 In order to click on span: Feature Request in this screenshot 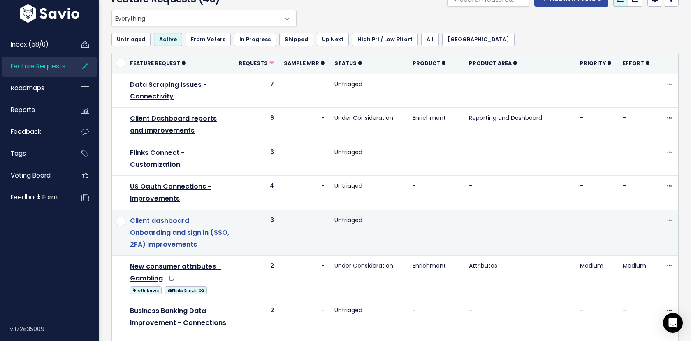, I will do `click(155, 63)`.